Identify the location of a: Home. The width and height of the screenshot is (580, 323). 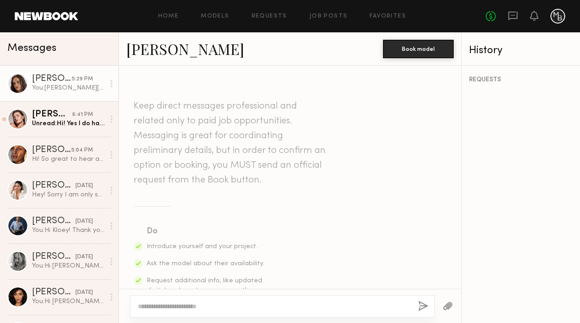
(168, 16).